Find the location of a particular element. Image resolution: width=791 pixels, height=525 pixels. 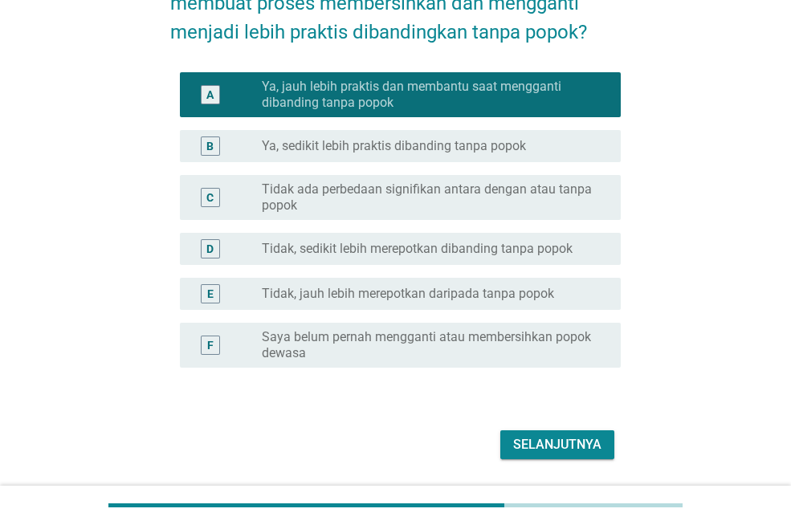

label: Saya belum pernah mengganti atau membersihkan popok dewasa is located at coordinates (428, 345).